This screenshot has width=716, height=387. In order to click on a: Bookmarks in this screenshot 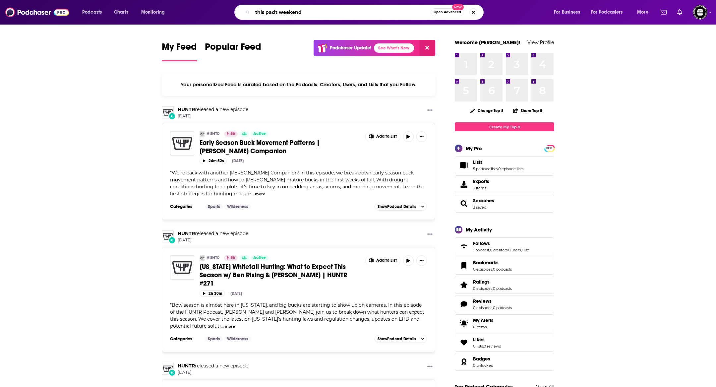, I will do `click(464, 265)`.